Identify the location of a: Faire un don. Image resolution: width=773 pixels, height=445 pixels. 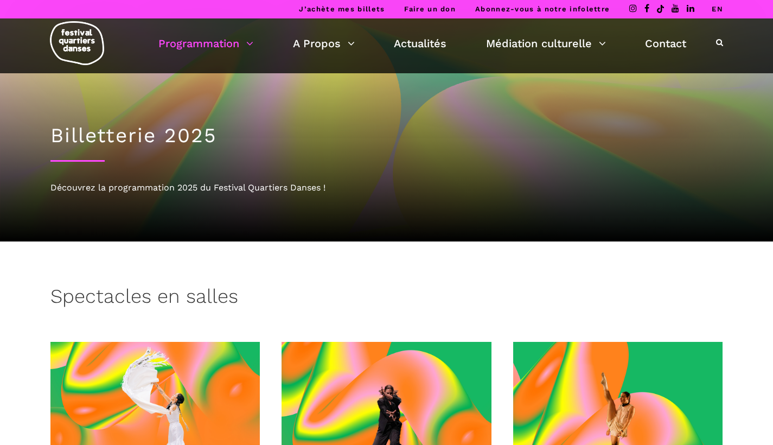
(430, 9).